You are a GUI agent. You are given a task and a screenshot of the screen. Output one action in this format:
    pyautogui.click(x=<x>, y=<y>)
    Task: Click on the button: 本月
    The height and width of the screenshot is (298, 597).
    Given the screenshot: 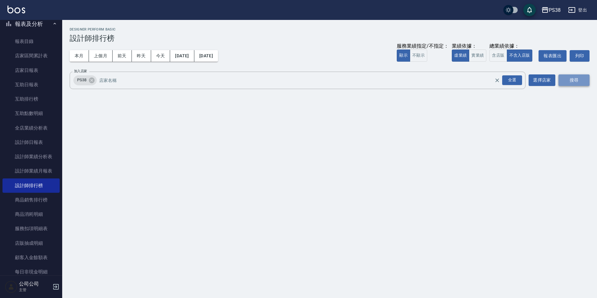 What is the action you would take?
    pyautogui.click(x=79, y=56)
    